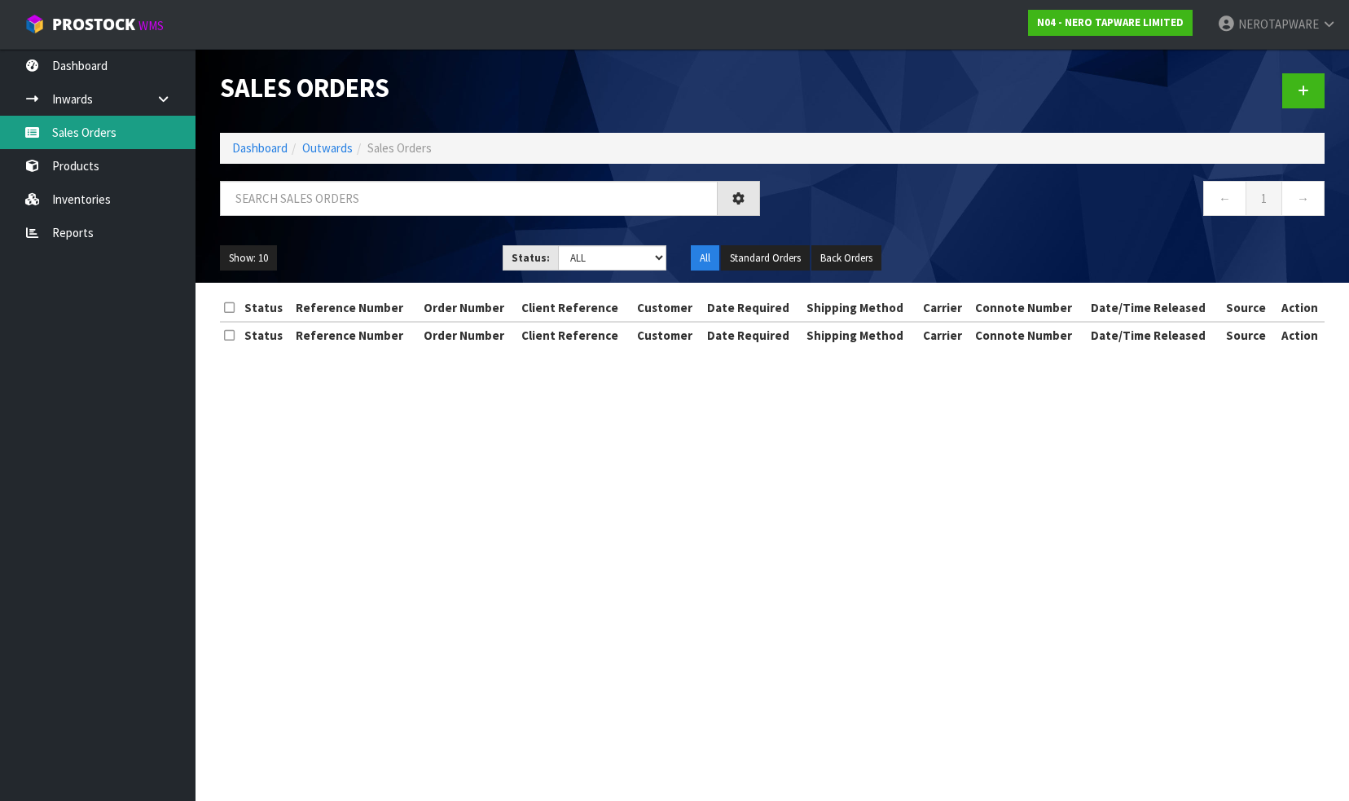 The height and width of the screenshot is (801, 1349). Describe the element at coordinates (1278, 24) in the screenshot. I see `span: NEROTAPWARE` at that location.